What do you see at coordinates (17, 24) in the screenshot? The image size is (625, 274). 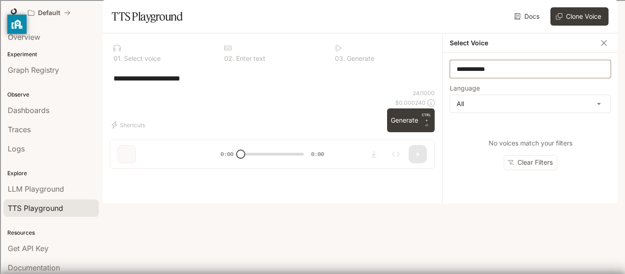 I see `button: privacy banner` at bounding box center [17, 24].